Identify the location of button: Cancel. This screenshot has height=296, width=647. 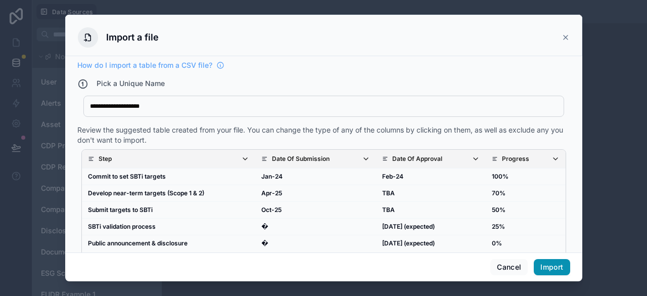
(509, 267).